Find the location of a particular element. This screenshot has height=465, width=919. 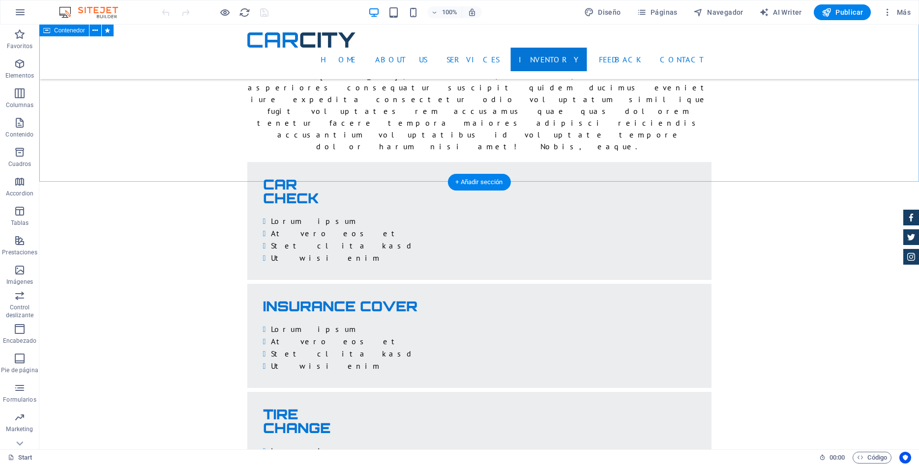

button: reload is located at coordinates (244, 12).